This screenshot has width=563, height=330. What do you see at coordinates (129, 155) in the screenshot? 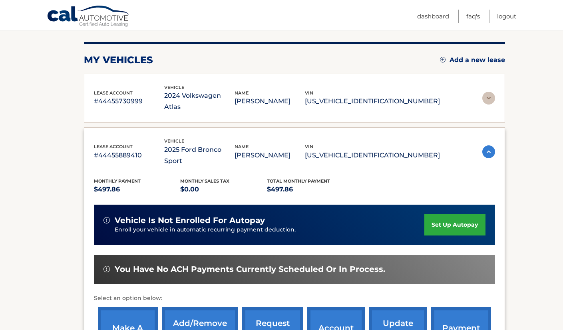
I see `p: #44455889410` at bounding box center [129, 155].